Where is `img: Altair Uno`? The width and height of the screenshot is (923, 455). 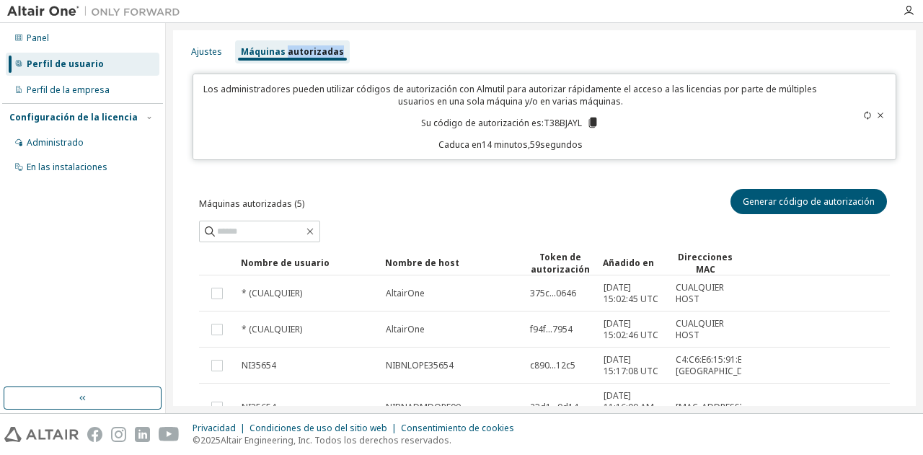 img: Altair Uno is located at coordinates (97, 12).